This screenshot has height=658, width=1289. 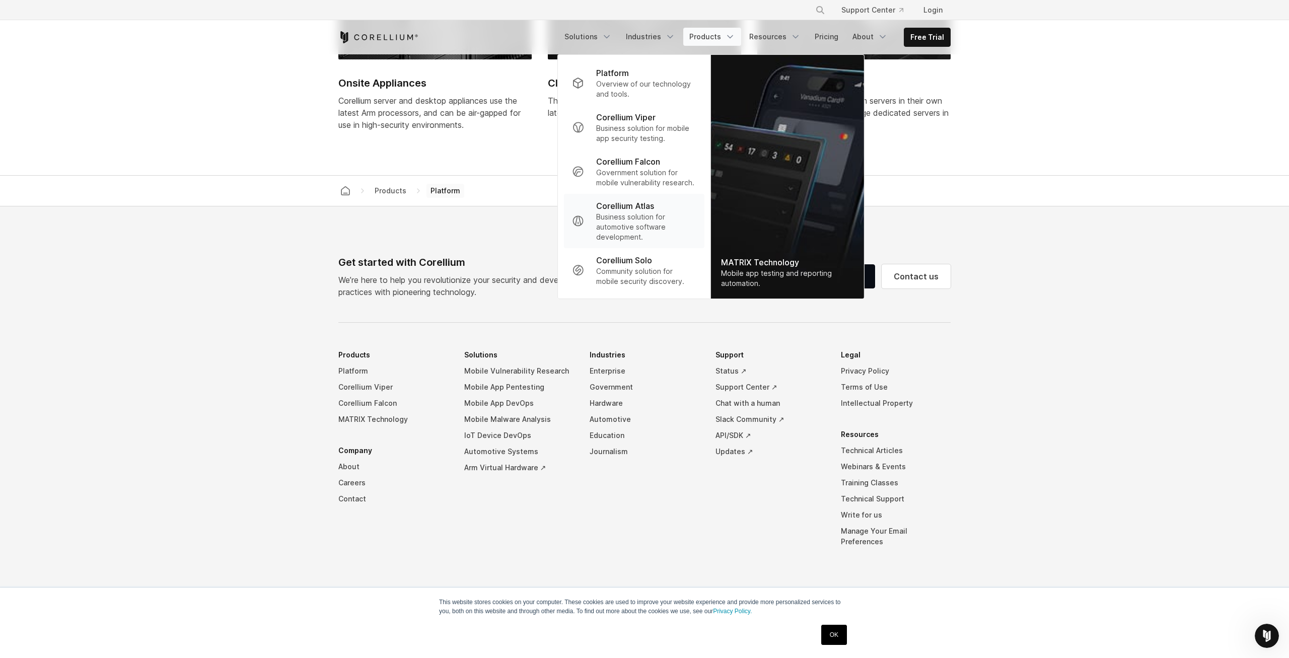 I want to click on a: MATRIX Technology Mobile app testing and reporting automation., so click(x=787, y=177).